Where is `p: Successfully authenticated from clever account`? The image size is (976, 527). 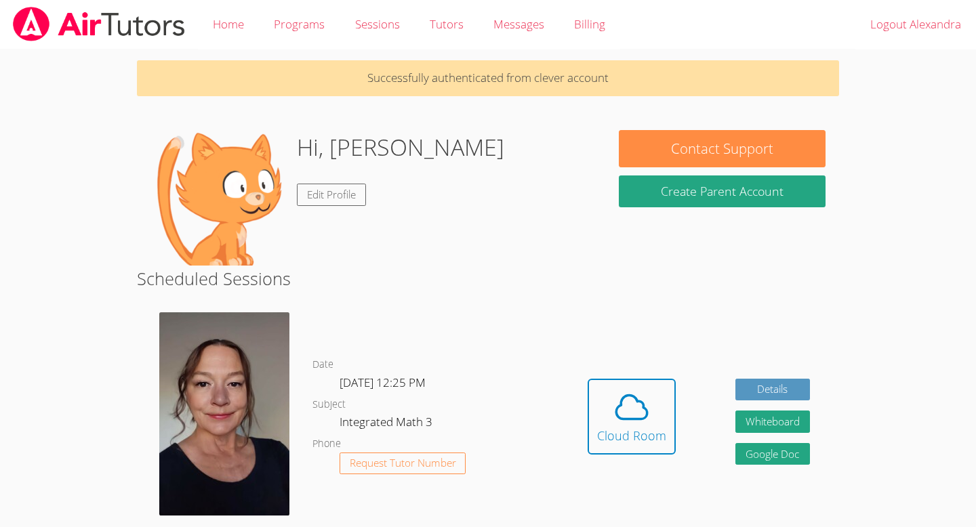
p: Successfully authenticated from clever account is located at coordinates (488, 78).